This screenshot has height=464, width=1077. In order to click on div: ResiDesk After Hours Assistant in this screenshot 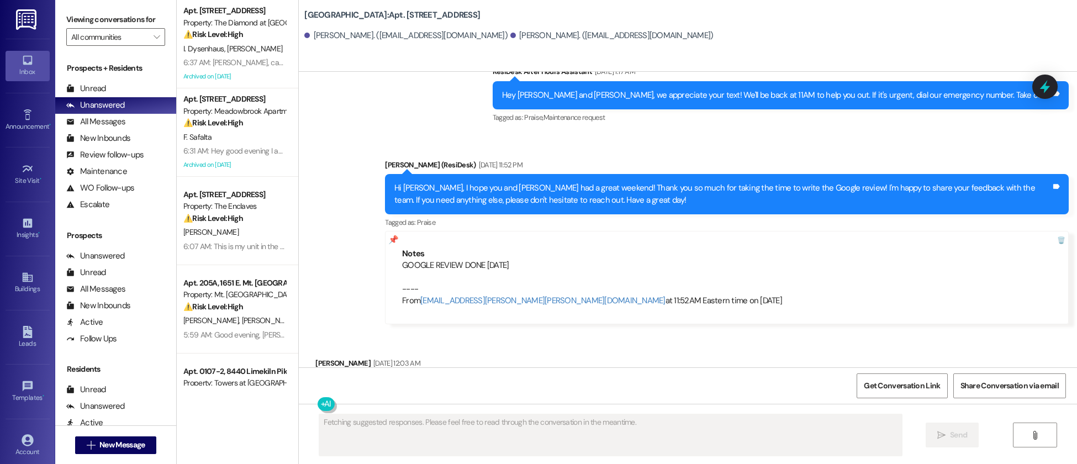, I will do `click(781, 73)`.